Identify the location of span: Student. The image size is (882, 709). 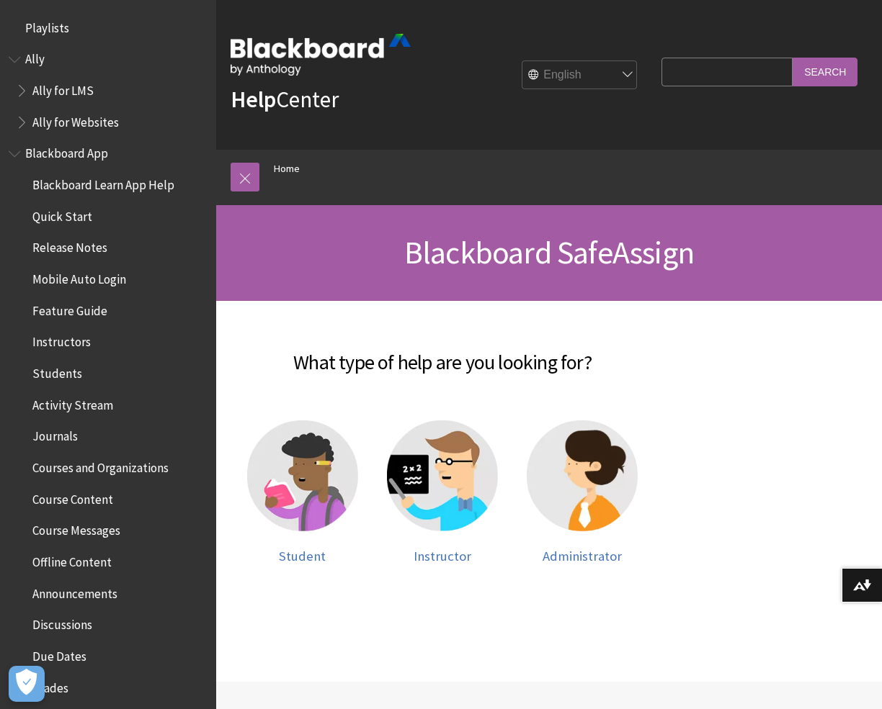
(302, 556).